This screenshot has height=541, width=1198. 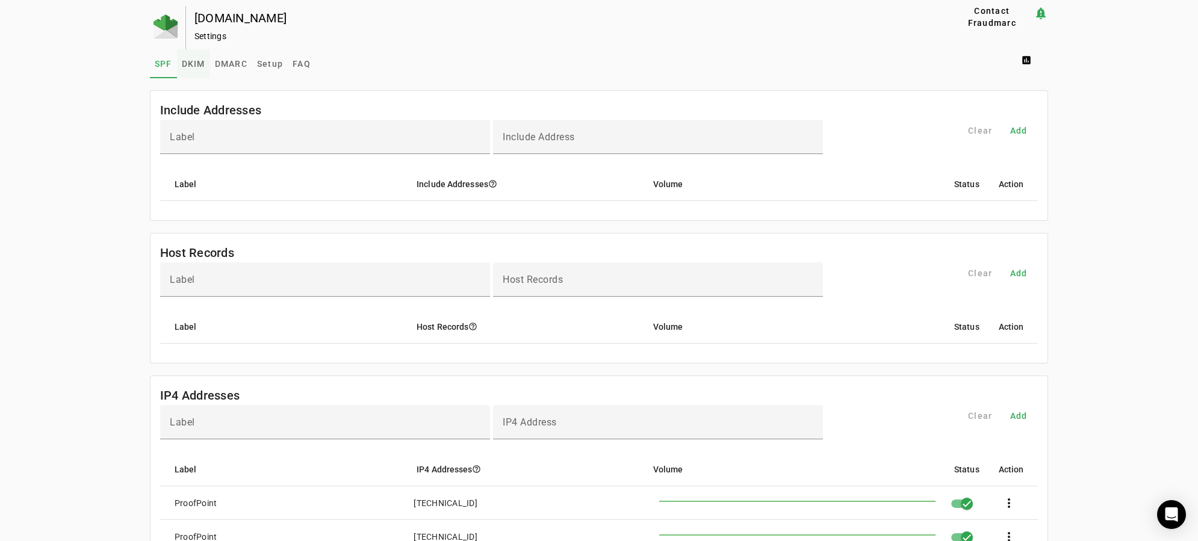 What do you see at coordinates (530, 422) in the screenshot?
I see `mat-label: IP4 Address` at bounding box center [530, 422].